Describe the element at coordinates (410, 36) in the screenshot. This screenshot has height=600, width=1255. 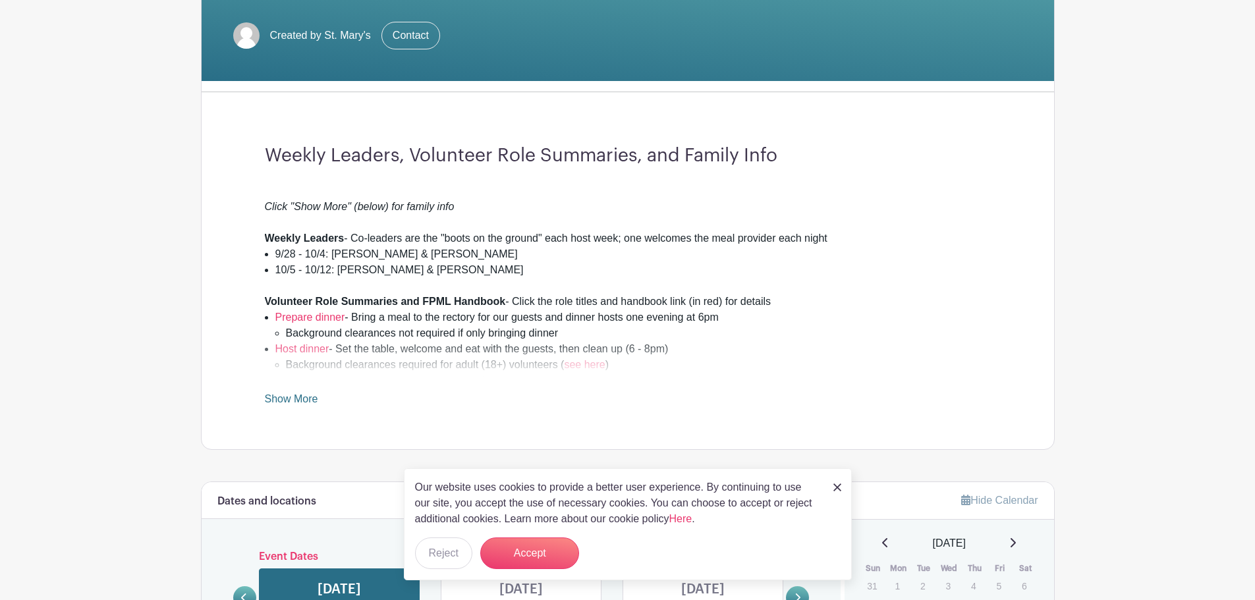
I see `a: Contact` at that location.